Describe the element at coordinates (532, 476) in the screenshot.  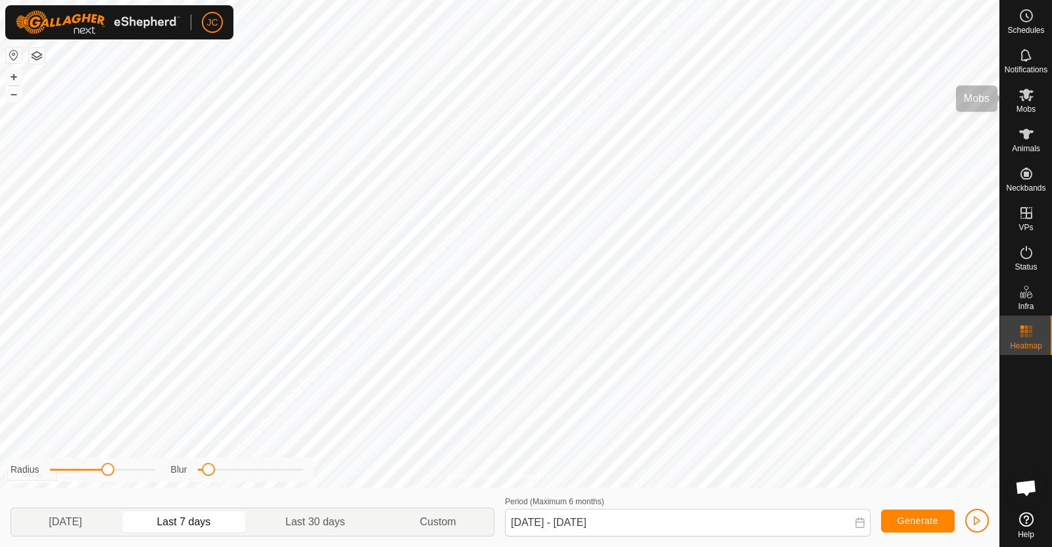
I see `a: Contact Us` at that location.